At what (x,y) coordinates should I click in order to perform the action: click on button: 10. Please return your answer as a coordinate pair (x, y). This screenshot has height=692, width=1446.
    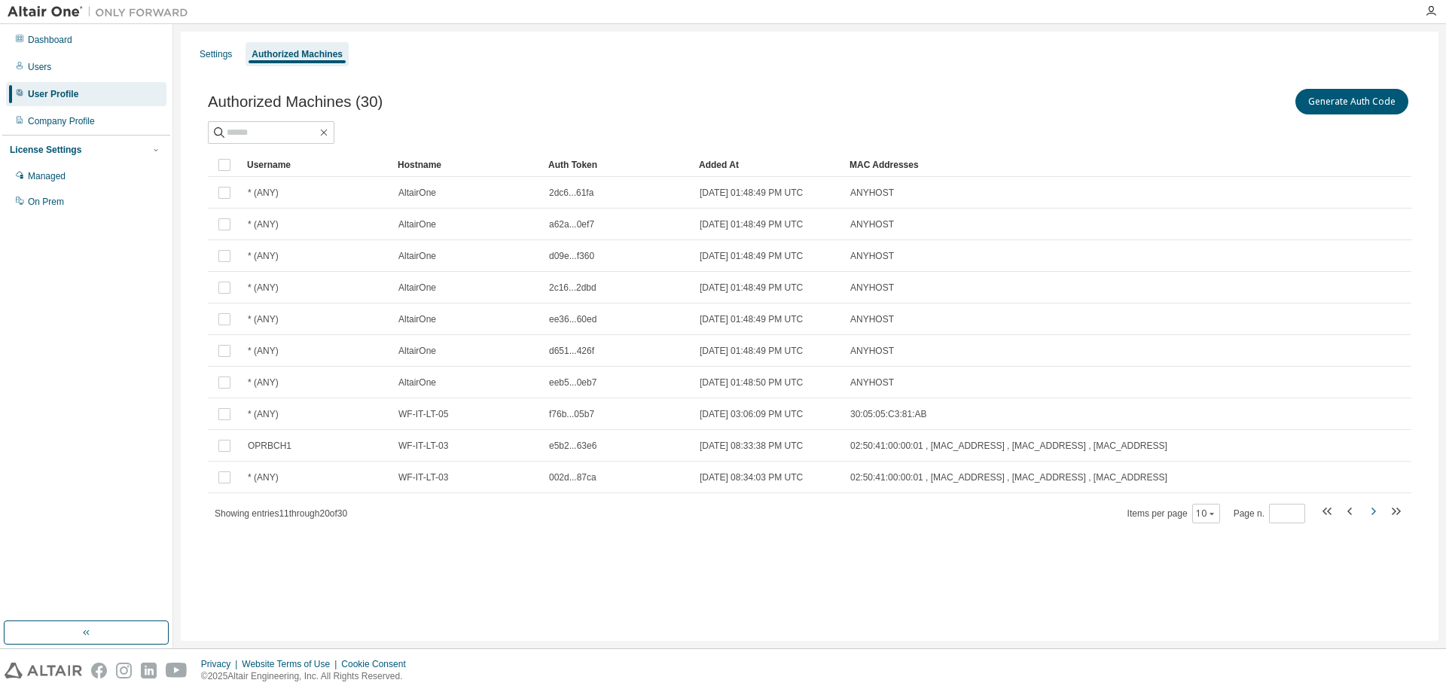
    Looking at the image, I should click on (1205, 513).